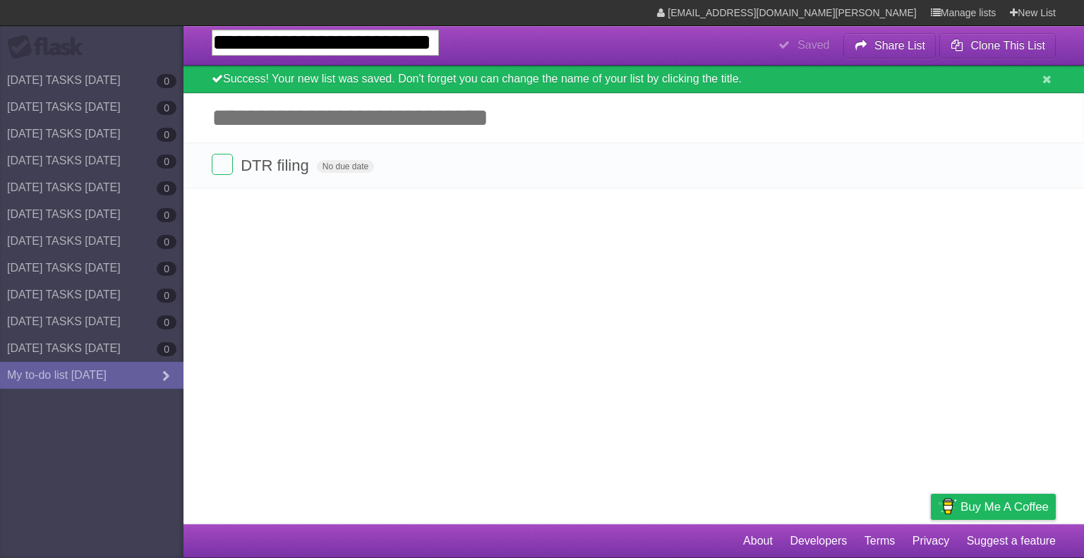 Image resolution: width=1084 pixels, height=558 pixels. Describe the element at coordinates (49, 47) in the screenshot. I see `div: Flask` at that location.